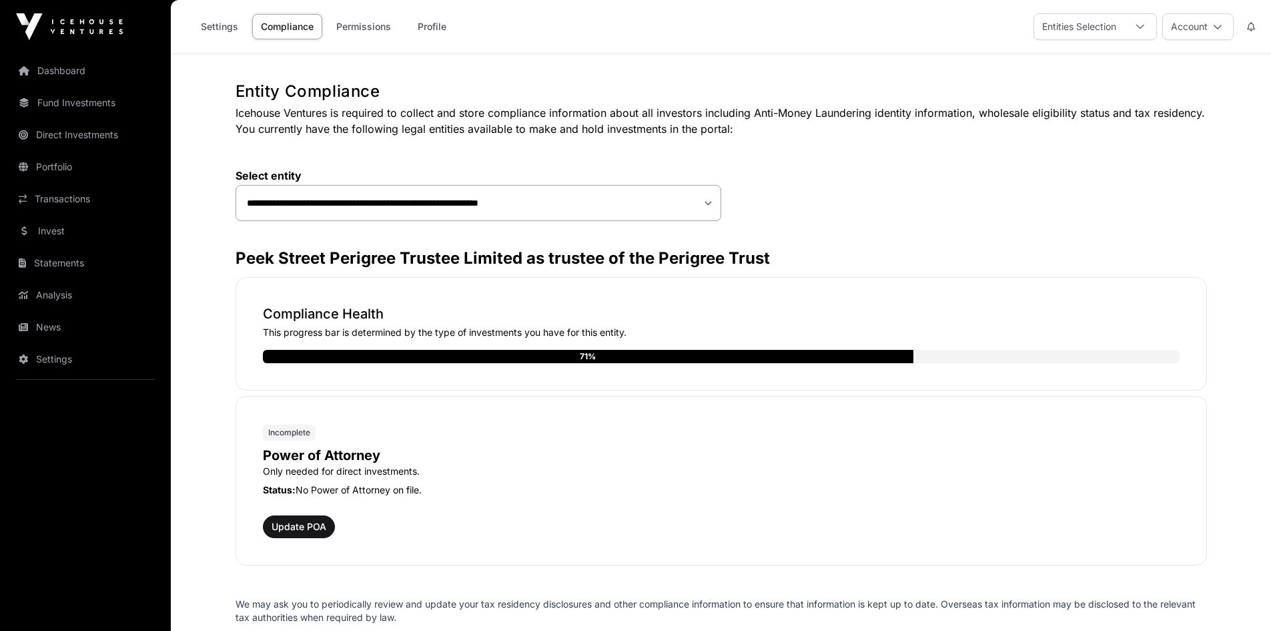 The height and width of the screenshot is (631, 1271). I want to click on a: Analysis, so click(85, 295).